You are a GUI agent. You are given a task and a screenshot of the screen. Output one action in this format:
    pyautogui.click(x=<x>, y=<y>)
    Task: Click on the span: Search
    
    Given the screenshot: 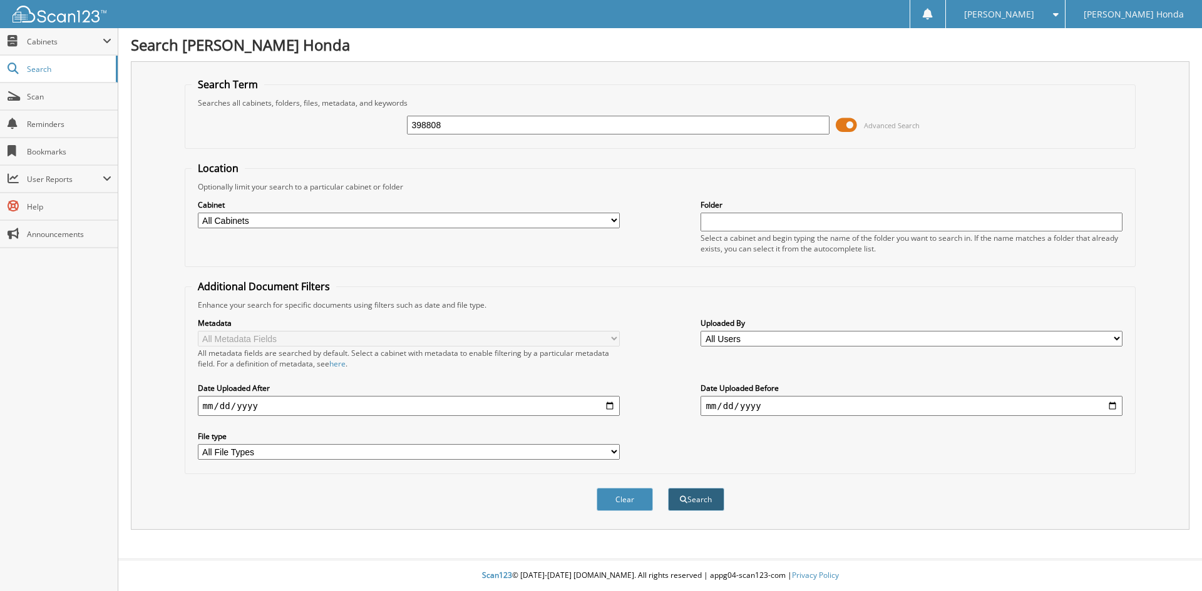 What is the action you would take?
    pyautogui.click(x=68, y=69)
    